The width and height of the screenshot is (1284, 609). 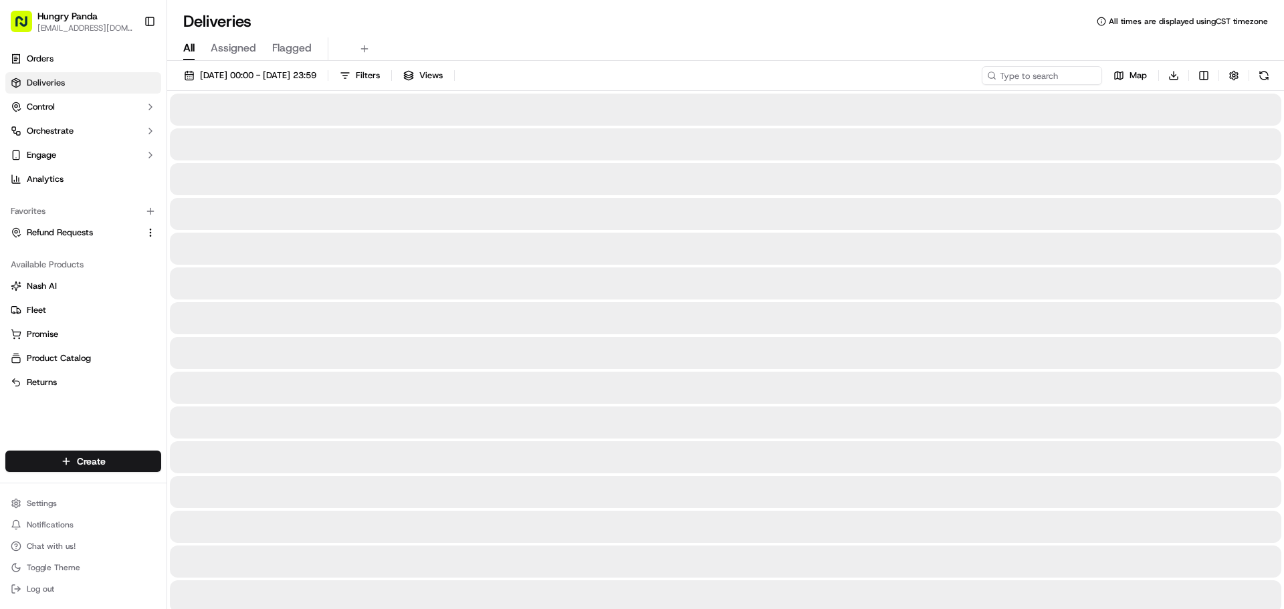 What do you see at coordinates (41, 383) in the screenshot?
I see `span: Returns` at bounding box center [41, 383].